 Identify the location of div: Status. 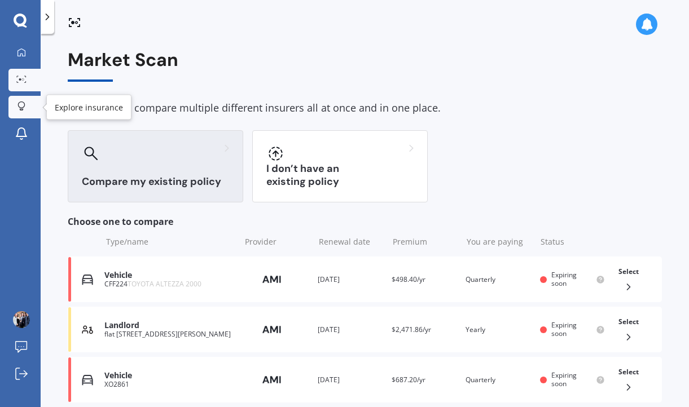
(573, 242).